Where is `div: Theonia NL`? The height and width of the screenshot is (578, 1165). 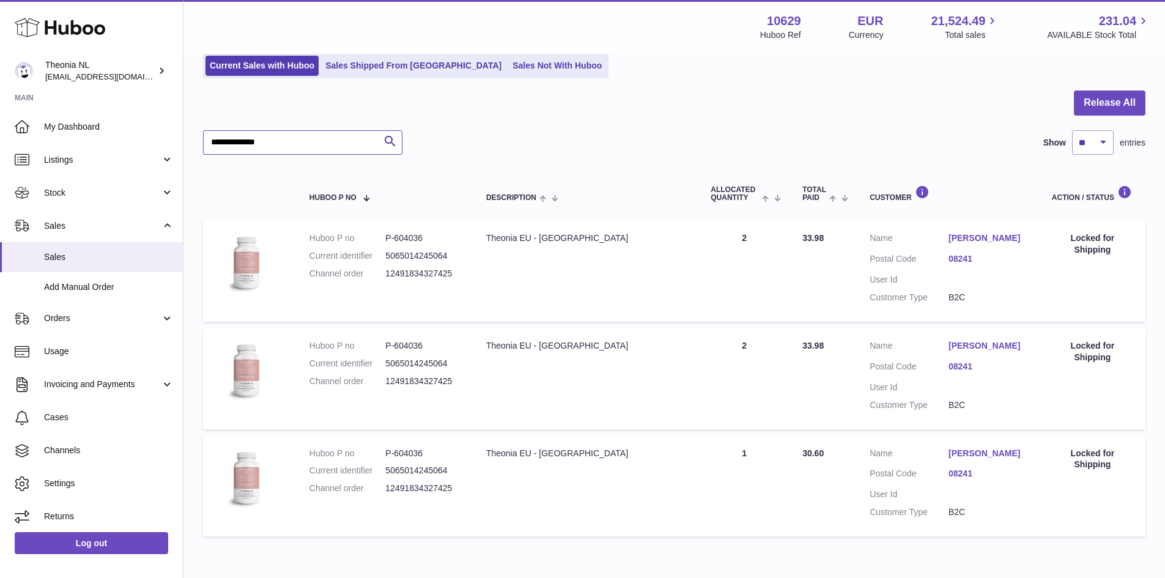
div: Theonia NL is located at coordinates (100, 71).